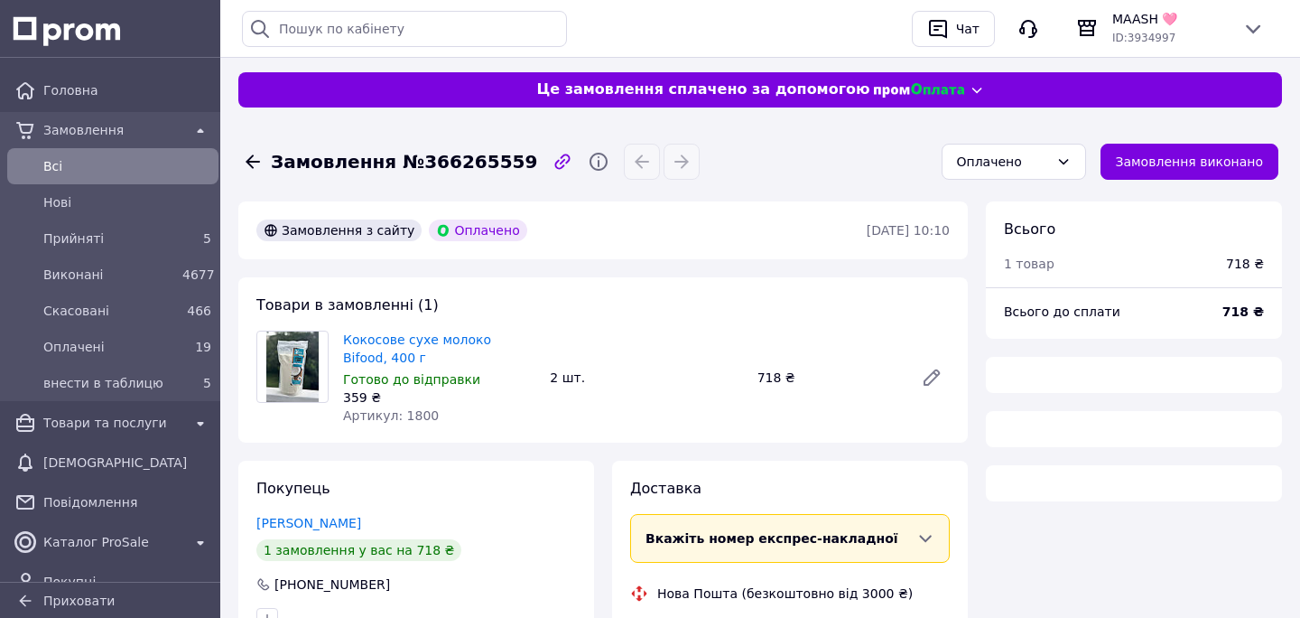 The image size is (1300, 618). I want to click on span: Всього, so click(1029, 228).